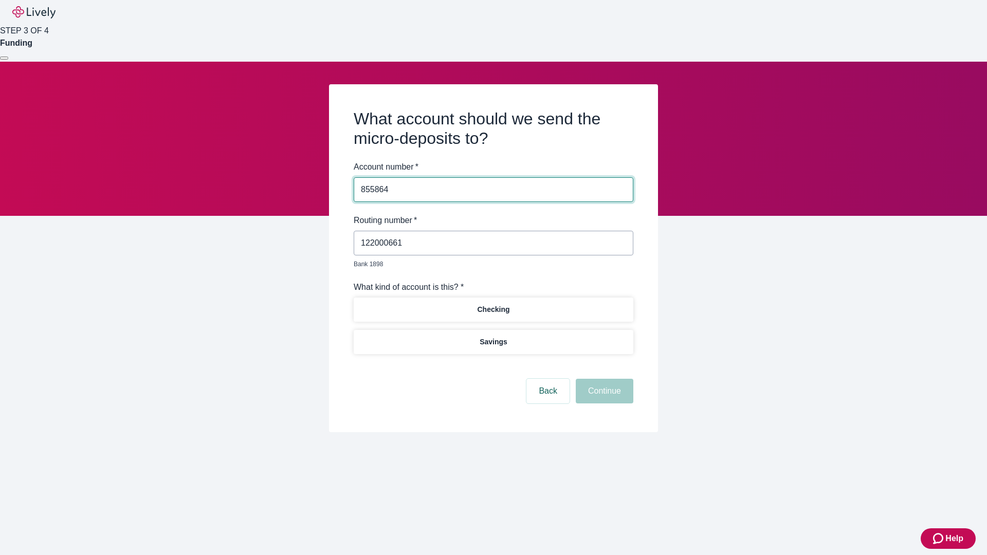  I want to click on img: Lively, so click(34, 12).